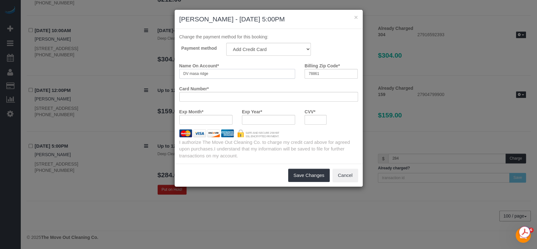 This screenshot has width=537, height=249. I want to click on button: Save Changes, so click(309, 175).